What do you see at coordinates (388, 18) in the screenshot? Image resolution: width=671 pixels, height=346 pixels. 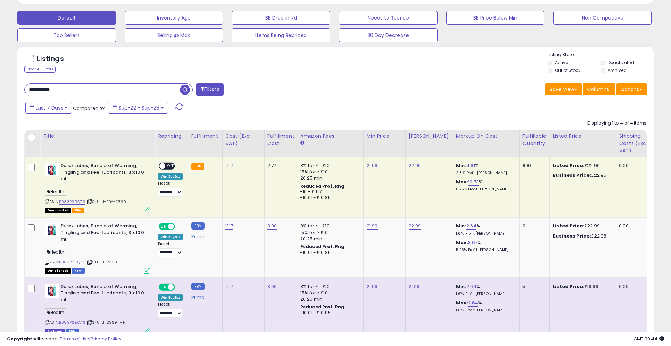 I see `button: Needs to Reprice` at bounding box center [388, 18].